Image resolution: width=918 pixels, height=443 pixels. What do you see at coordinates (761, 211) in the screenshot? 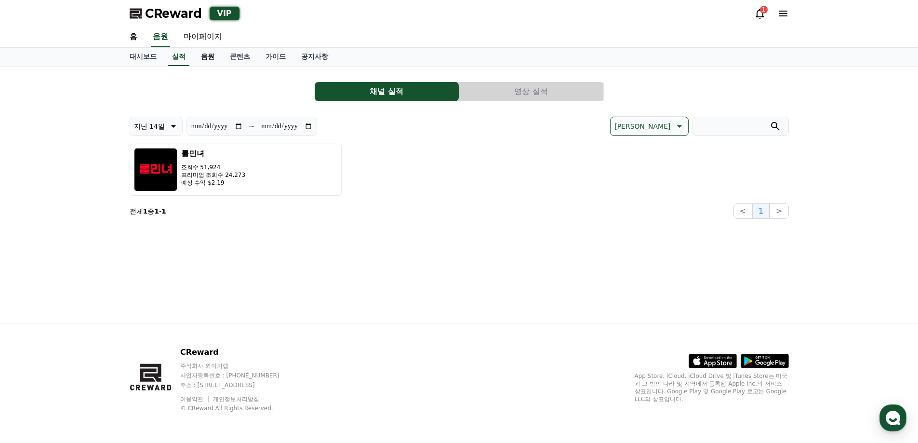
I see `button: 1` at bounding box center [761, 211].